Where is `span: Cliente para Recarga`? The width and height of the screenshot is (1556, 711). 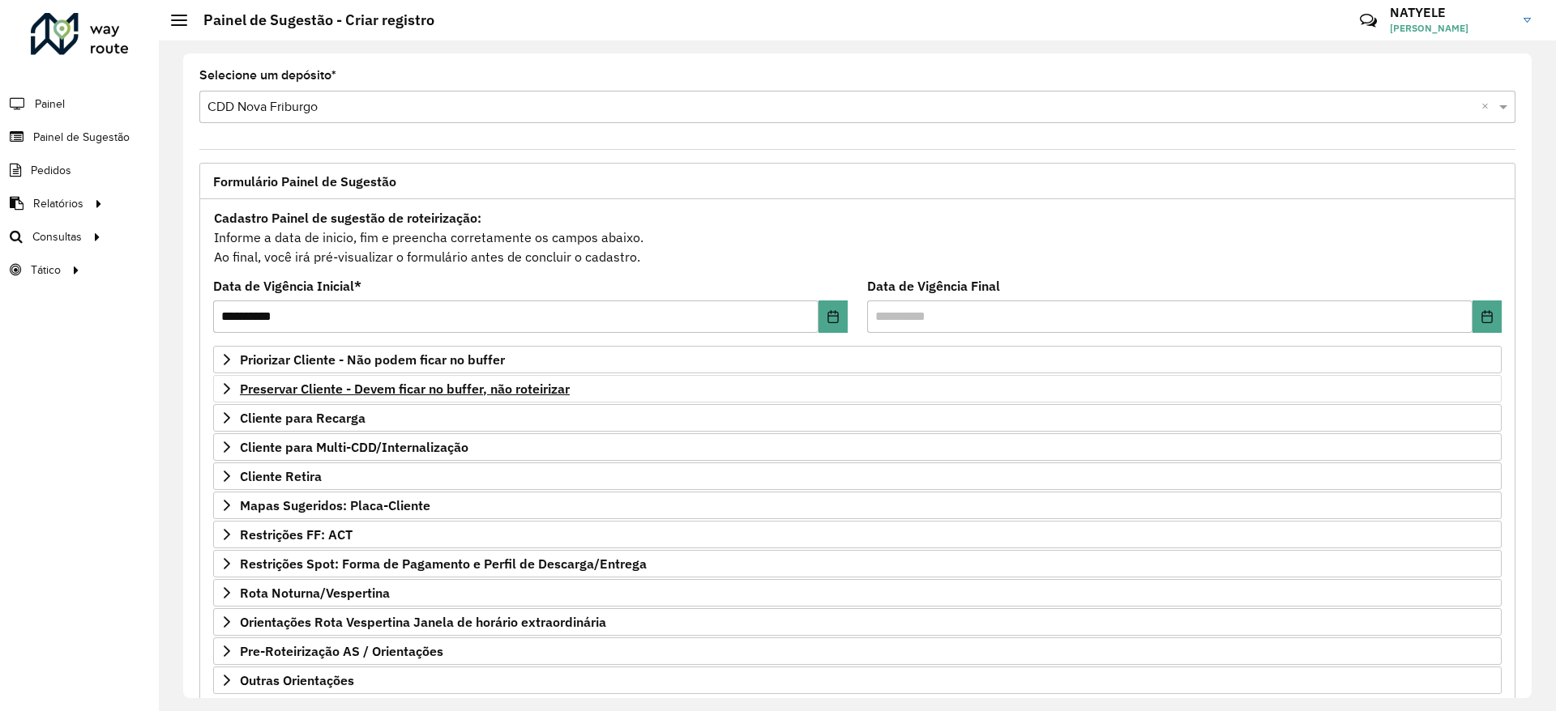
span: Cliente para Recarga is located at coordinates (302, 418).